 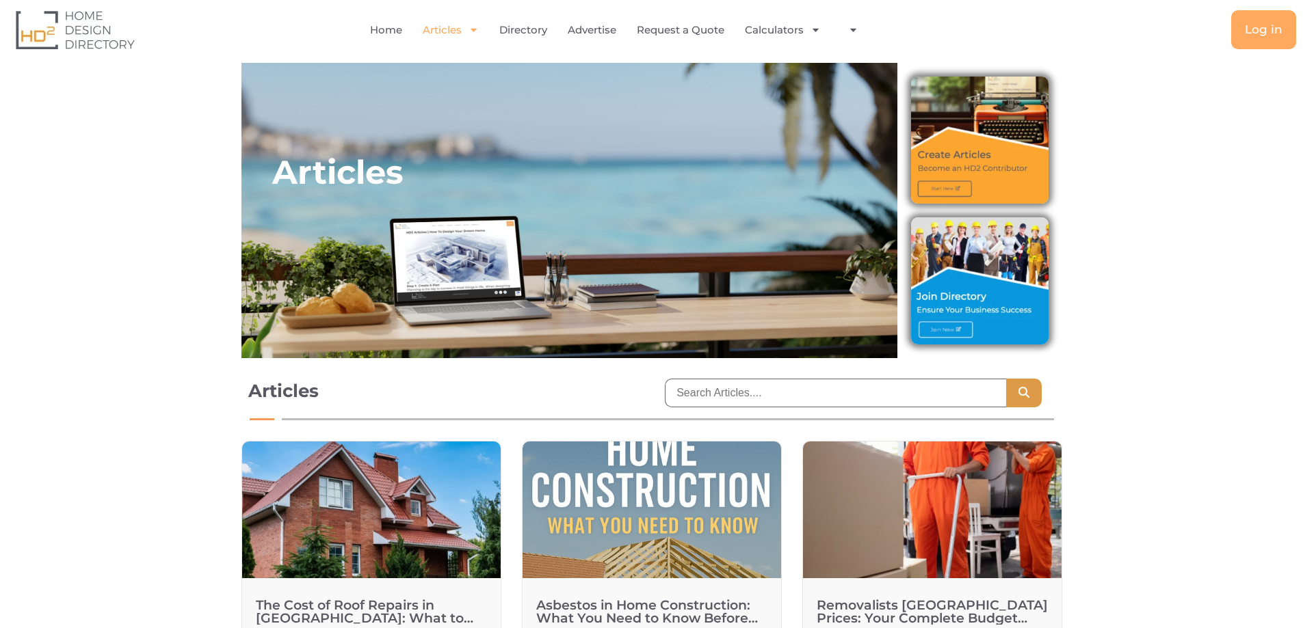 What do you see at coordinates (592, 30) in the screenshot?
I see `a: Advertise` at bounding box center [592, 30].